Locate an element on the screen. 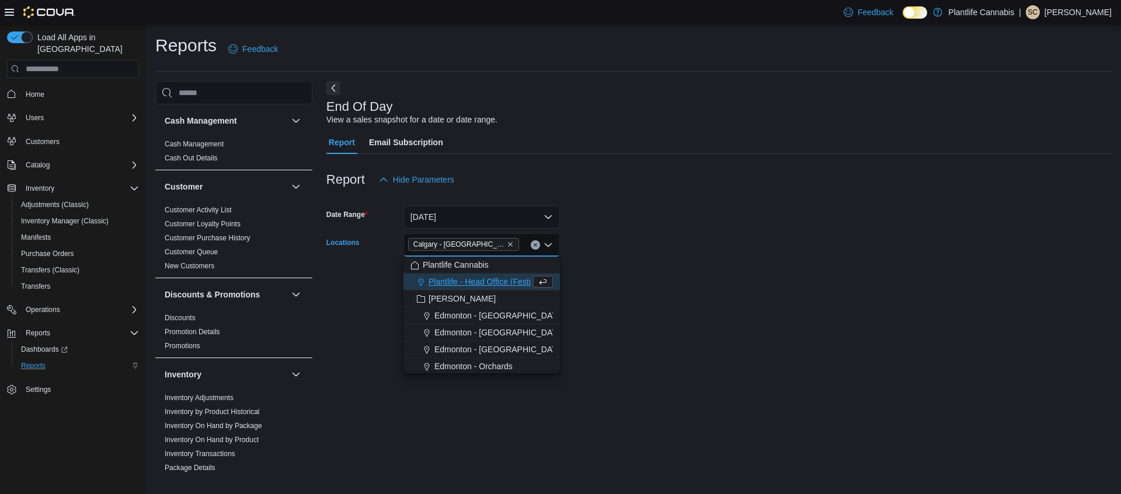  button: Users is located at coordinates (73, 118).